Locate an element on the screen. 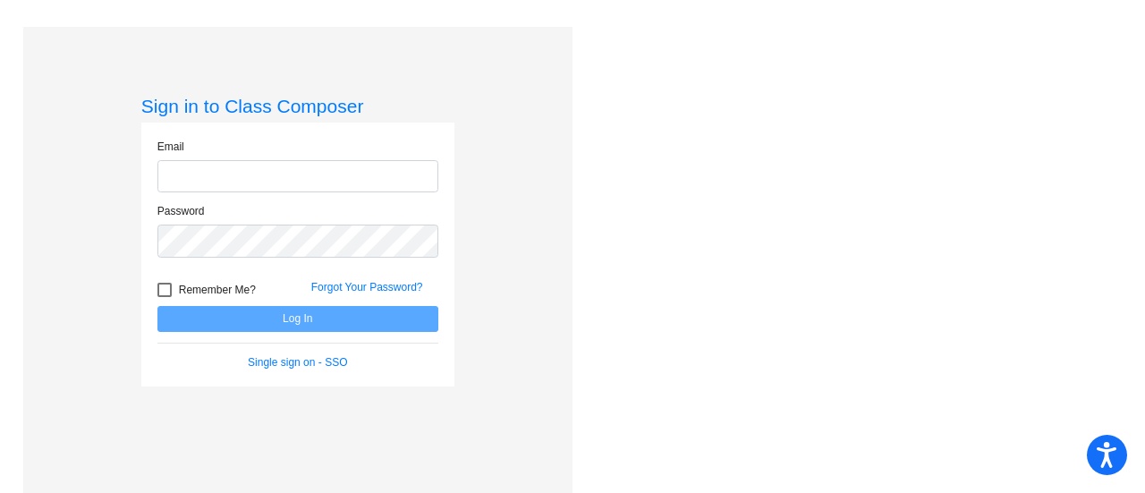 The height and width of the screenshot is (493, 1145). label: Email is located at coordinates (171, 147).